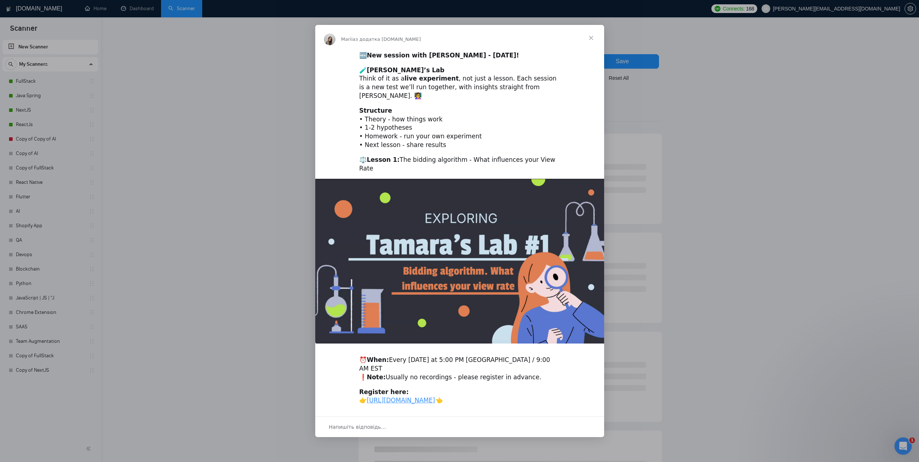 The image size is (919, 462). I want to click on span: Закрити, so click(591, 38).